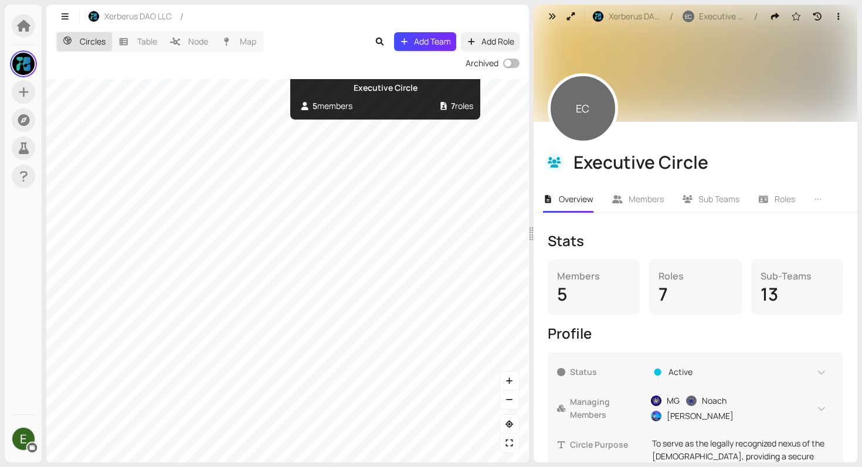 This screenshot has width=862, height=467. Describe the element at coordinates (691, 401) in the screenshot. I see `img: bkvvjQsnwV.jpeg` at that location.